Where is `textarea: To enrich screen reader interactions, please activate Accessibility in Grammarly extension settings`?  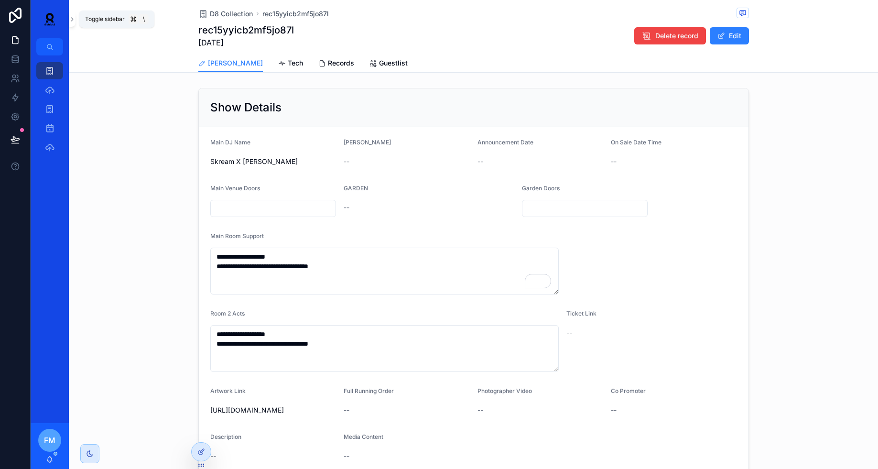 textarea: To enrich screen reader interactions, please activate Accessibility in Grammarly extension settings is located at coordinates (384, 271).